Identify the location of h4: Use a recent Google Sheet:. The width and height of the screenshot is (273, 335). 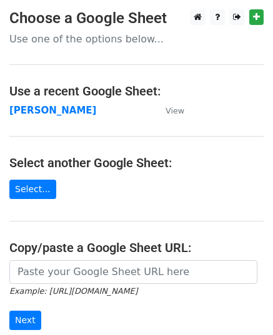
(136, 91).